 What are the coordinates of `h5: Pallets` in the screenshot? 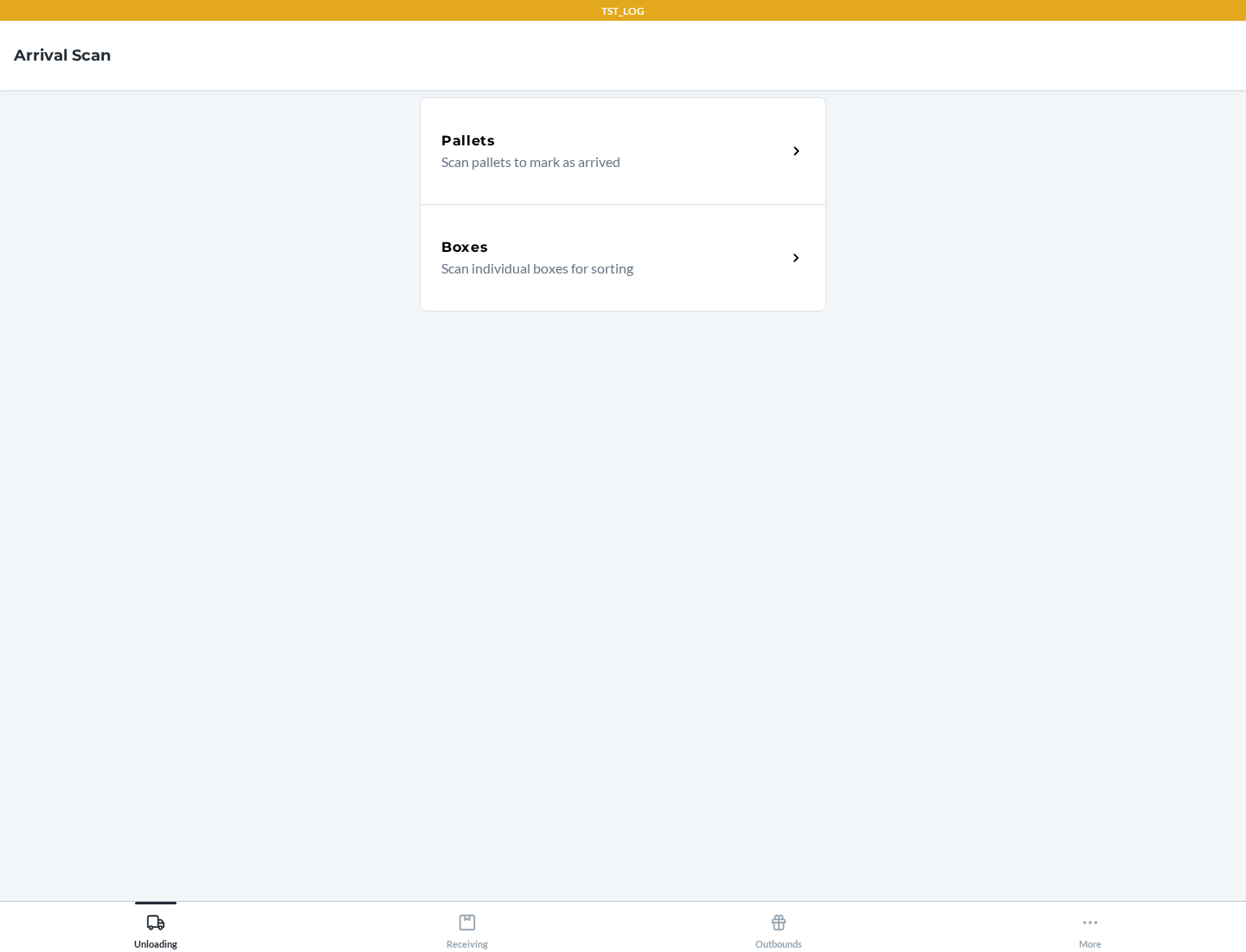 It's located at (468, 141).